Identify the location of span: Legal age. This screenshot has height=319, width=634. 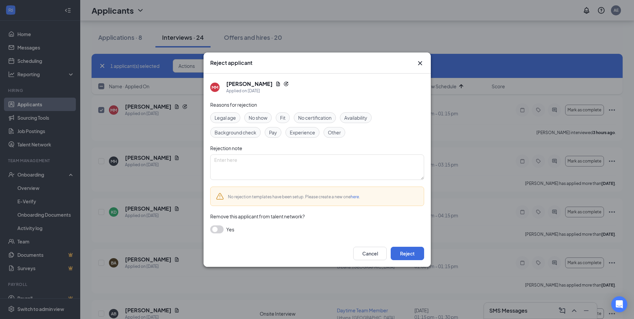
(225, 118).